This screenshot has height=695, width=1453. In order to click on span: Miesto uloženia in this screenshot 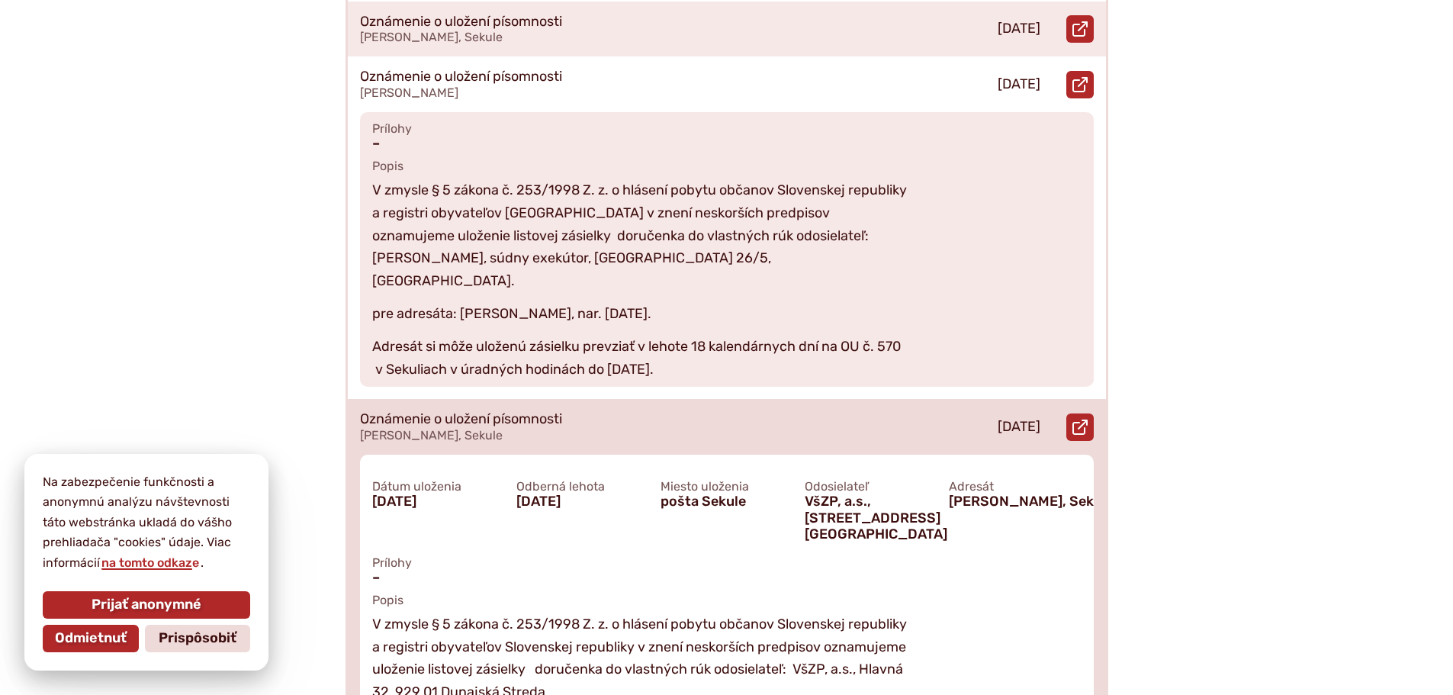, I will do `click(726, 486)`.